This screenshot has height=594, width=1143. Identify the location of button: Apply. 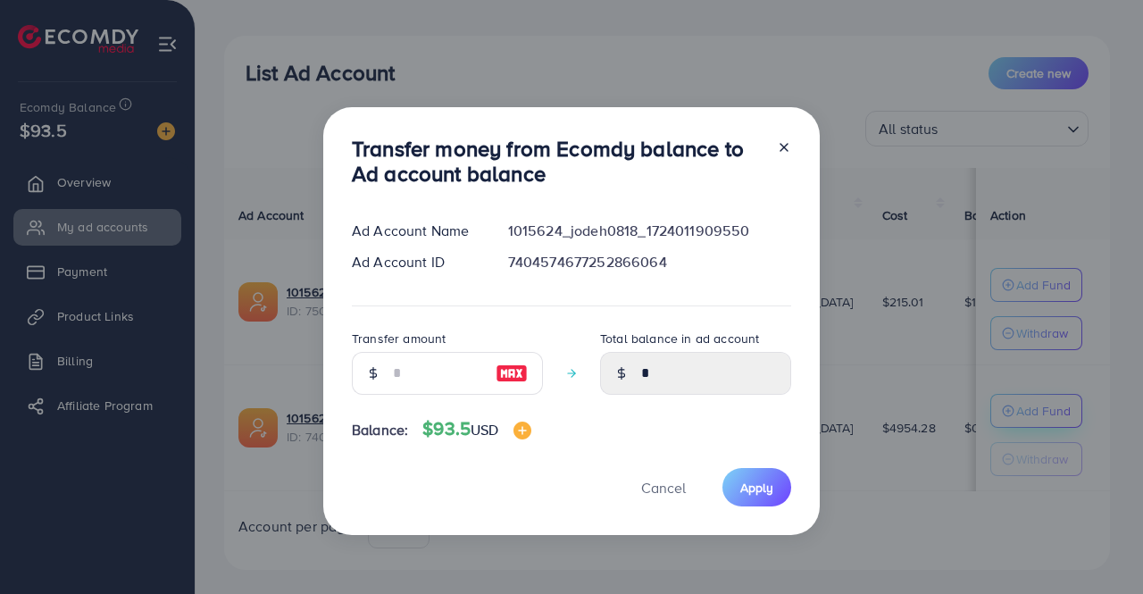
(756, 487).